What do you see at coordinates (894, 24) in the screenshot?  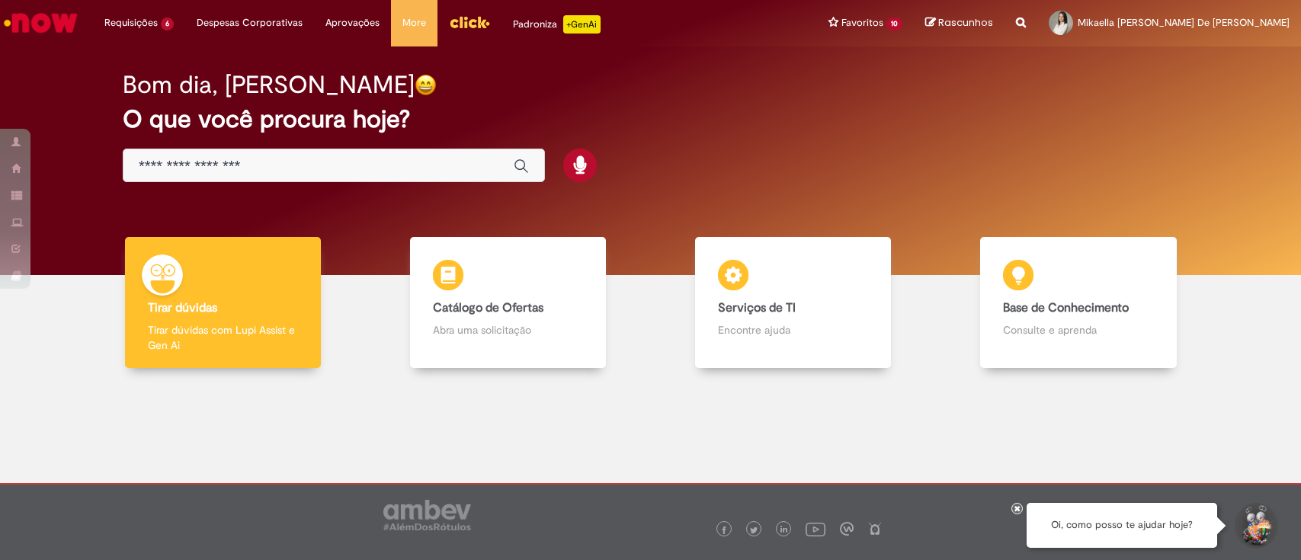 I see `span: 10` at bounding box center [894, 24].